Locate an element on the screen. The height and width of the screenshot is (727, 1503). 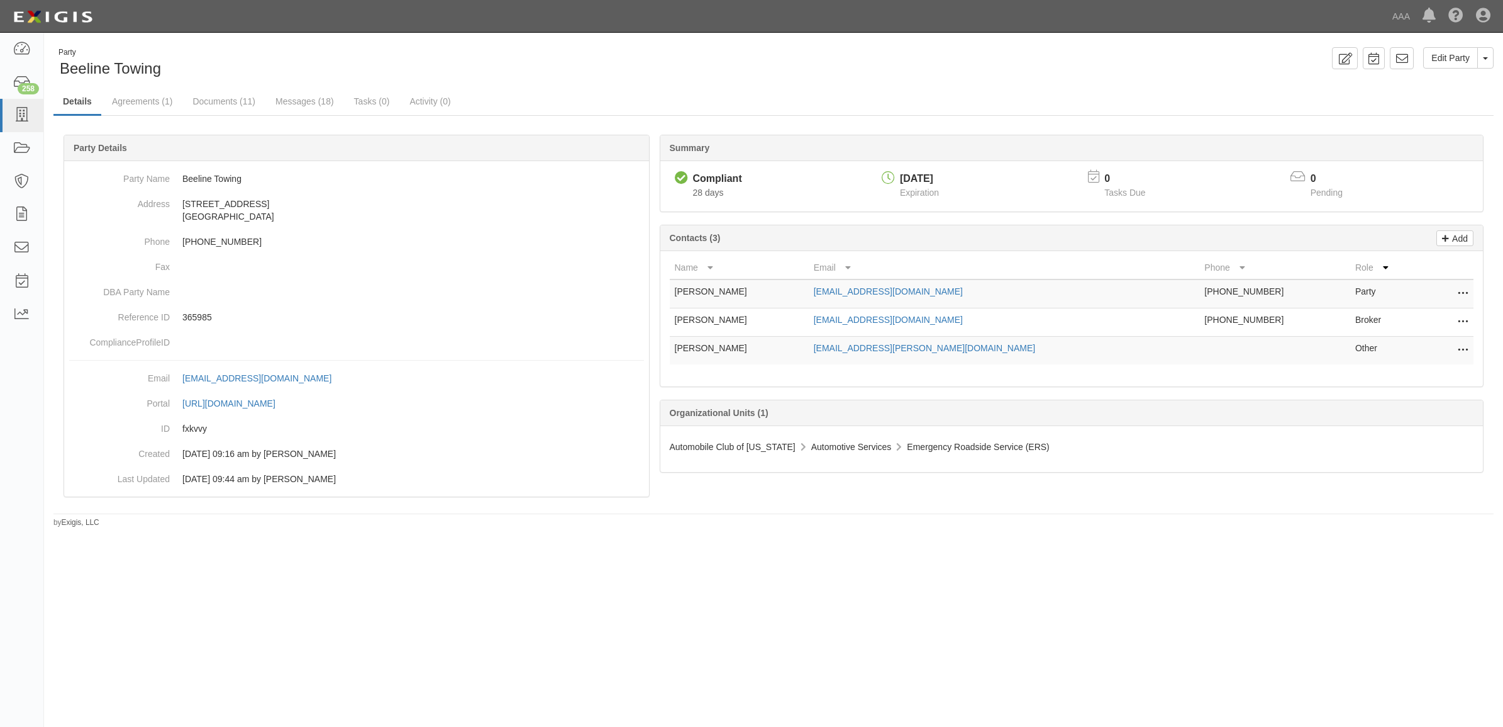
a: Documents (11) is located at coordinates (224, 101).